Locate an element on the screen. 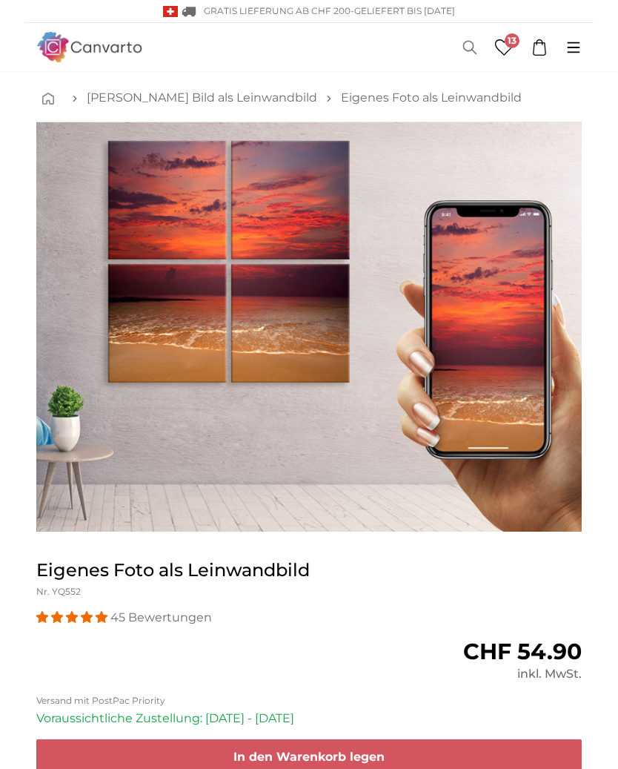 The image size is (618, 769). a: Eigenes Foto als Leinwandbild is located at coordinates (431, 98).